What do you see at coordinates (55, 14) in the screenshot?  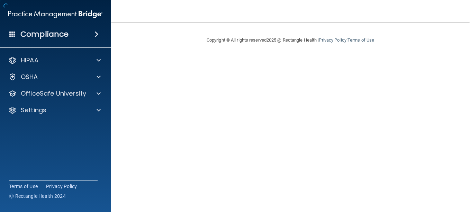 I see `img: PMB logo` at bounding box center [55, 14].